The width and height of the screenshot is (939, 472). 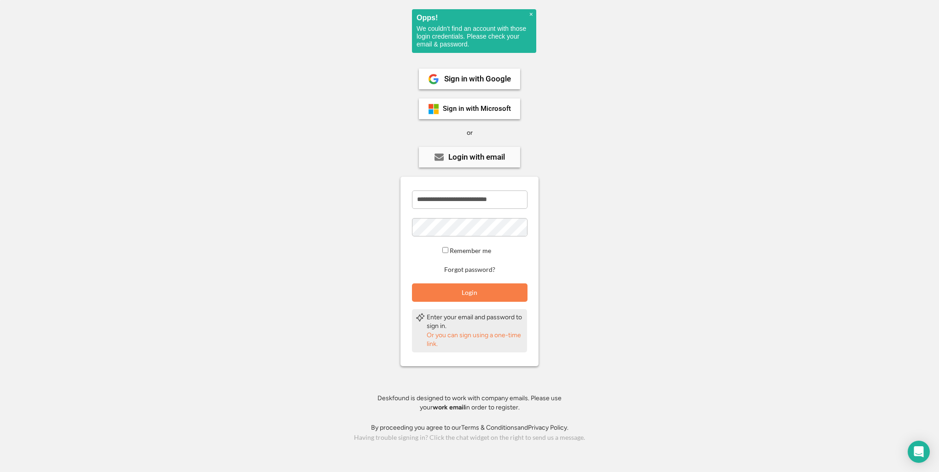 I want to click on a: Terms & Conditions, so click(x=489, y=428).